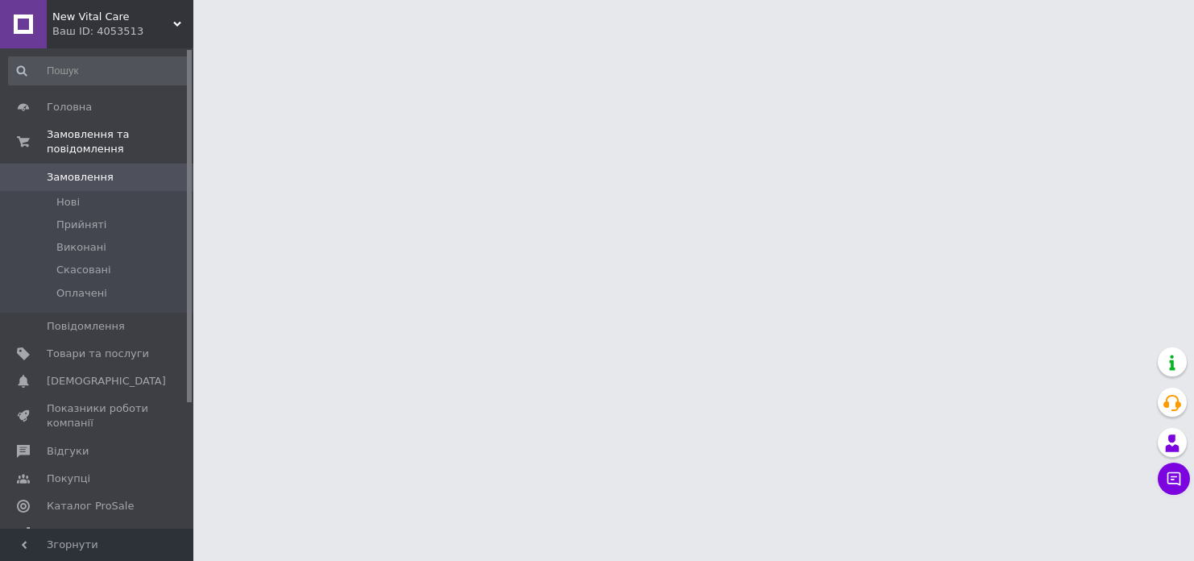 The image size is (1194, 561). Describe the element at coordinates (90, 506) in the screenshot. I see `span: Каталог ProSale` at that location.